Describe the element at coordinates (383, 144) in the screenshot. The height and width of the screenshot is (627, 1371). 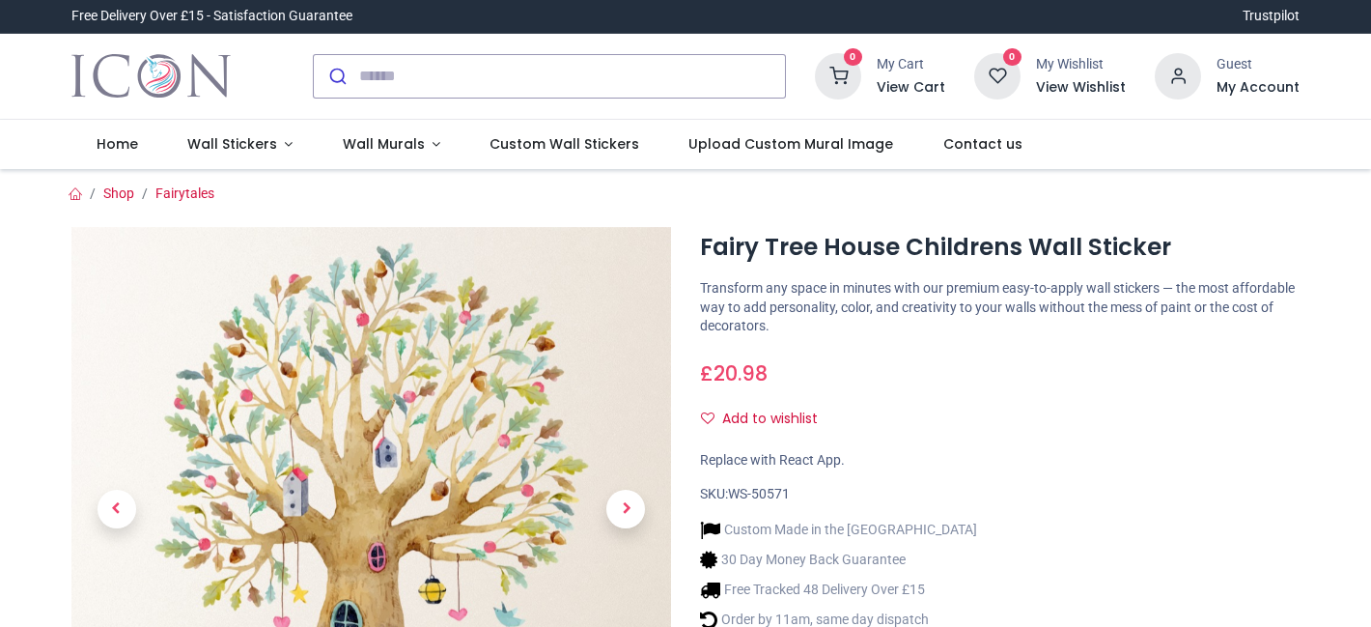
I see `span: Wall Murals` at that location.